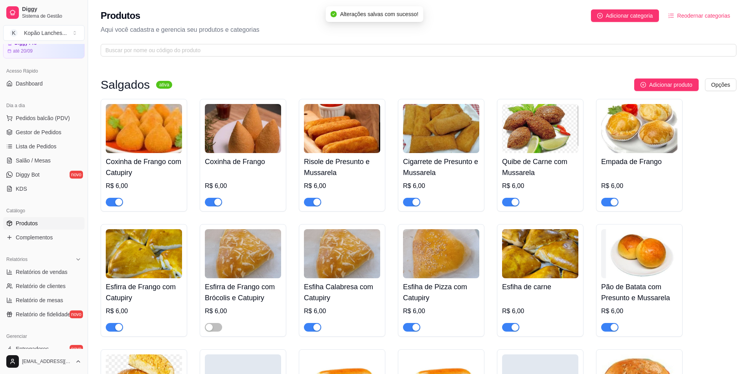 The width and height of the screenshot is (749, 374). What do you see at coordinates (44, 315) in the screenshot?
I see `a: Relatório de fidelidadenovo` at bounding box center [44, 315].